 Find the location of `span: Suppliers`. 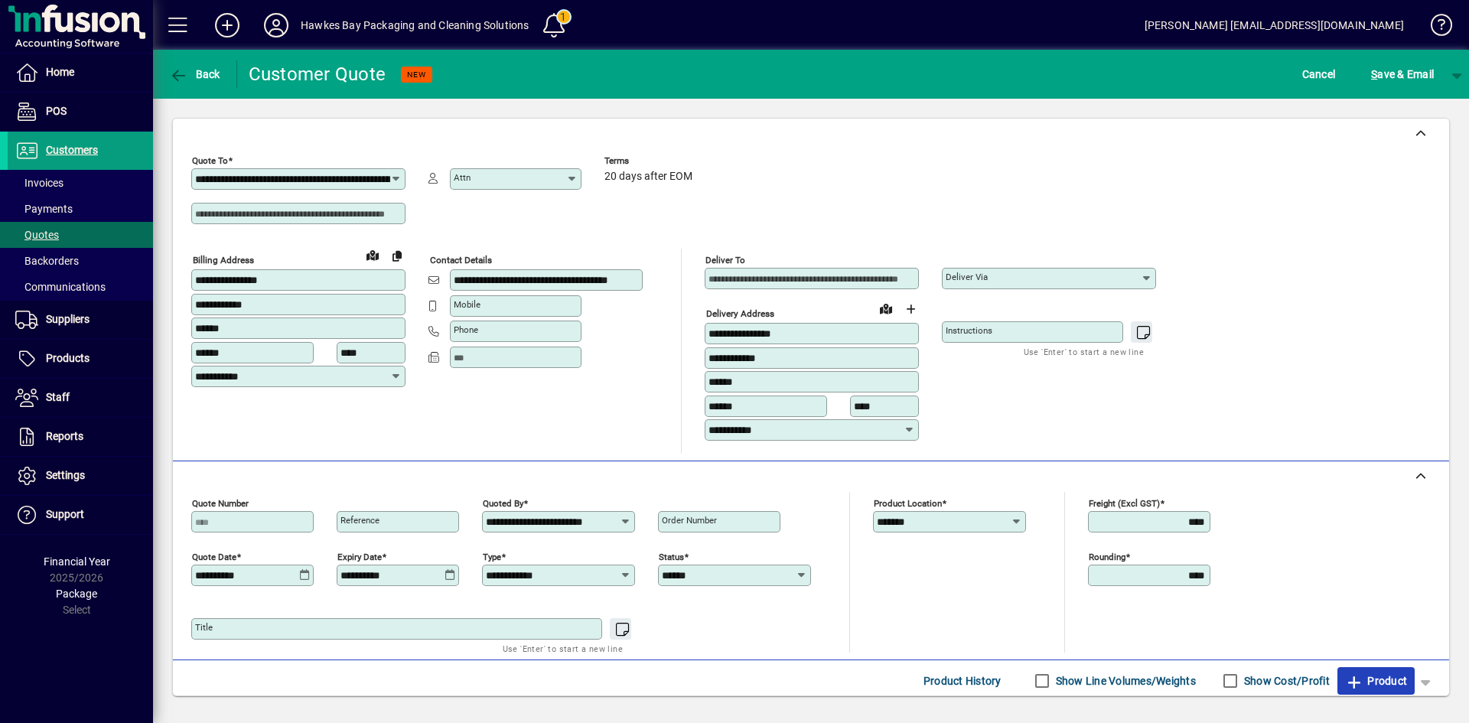

span: Suppliers is located at coordinates (67, 319).